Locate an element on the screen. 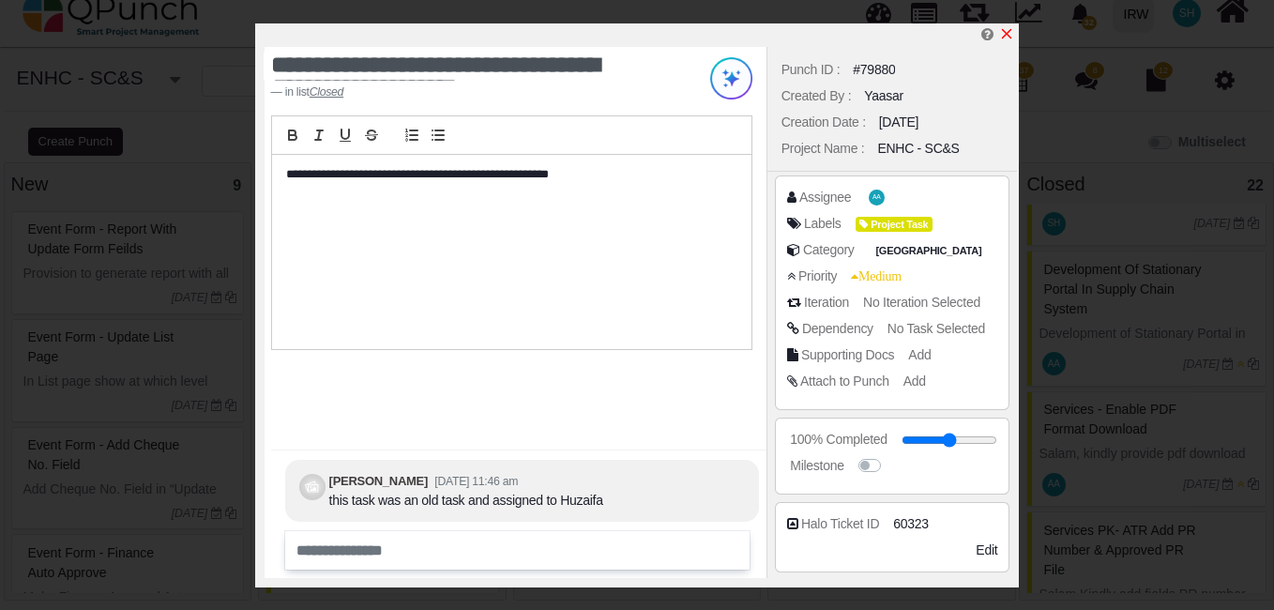 The width and height of the screenshot is (1274, 610). span: 60323 is located at coordinates (911, 524).